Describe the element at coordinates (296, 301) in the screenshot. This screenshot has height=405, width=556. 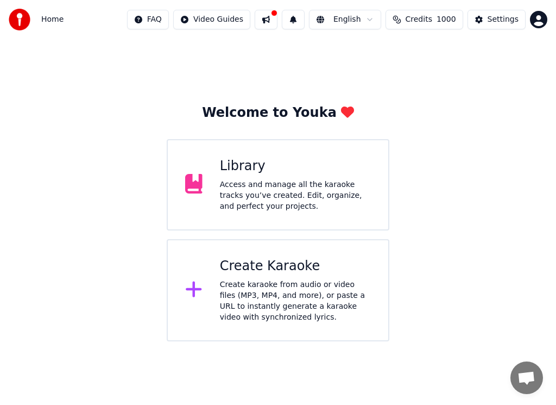
I see `div: Create karaoke from audio or video files (MP3, MP4, and more), or paste a URL to instantly genera...` at that location.